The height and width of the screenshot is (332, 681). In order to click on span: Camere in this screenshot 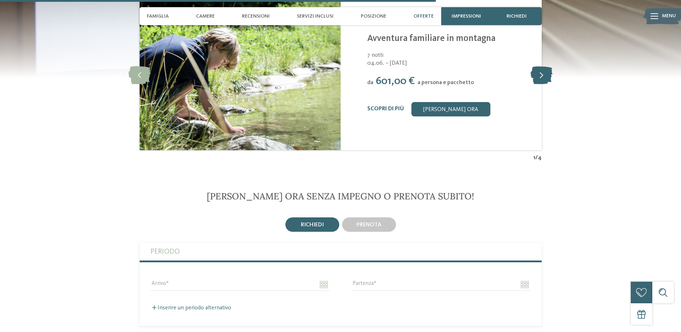, I will do `click(205, 16)`.